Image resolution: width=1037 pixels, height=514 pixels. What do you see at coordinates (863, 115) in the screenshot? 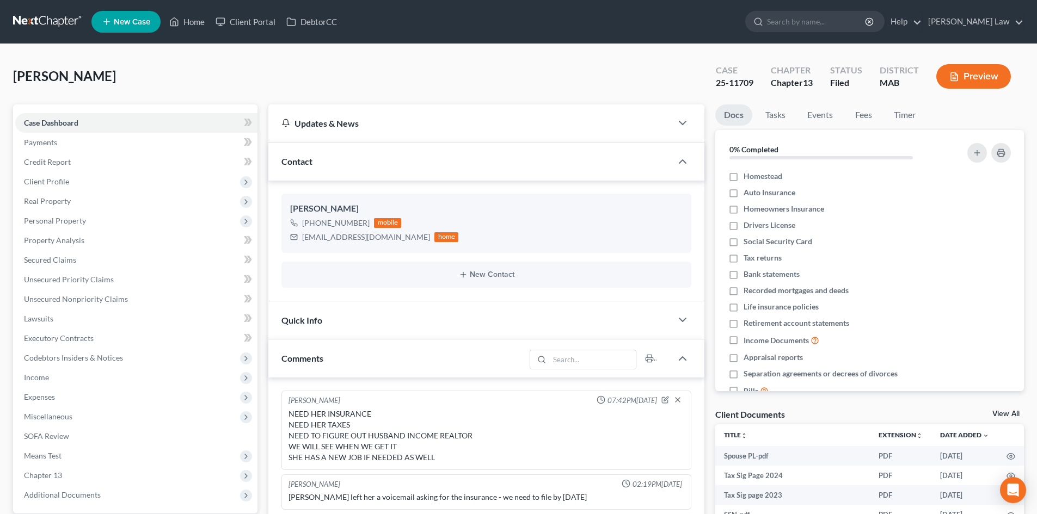
I see `a: Fees` at bounding box center [863, 115].